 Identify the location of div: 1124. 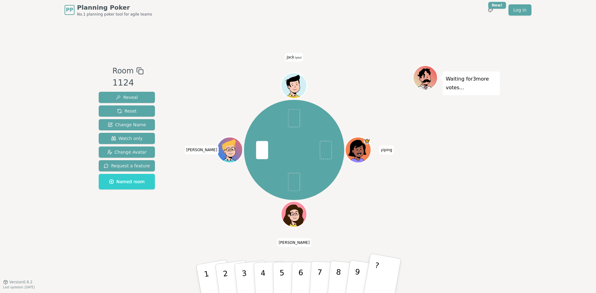
(128, 83).